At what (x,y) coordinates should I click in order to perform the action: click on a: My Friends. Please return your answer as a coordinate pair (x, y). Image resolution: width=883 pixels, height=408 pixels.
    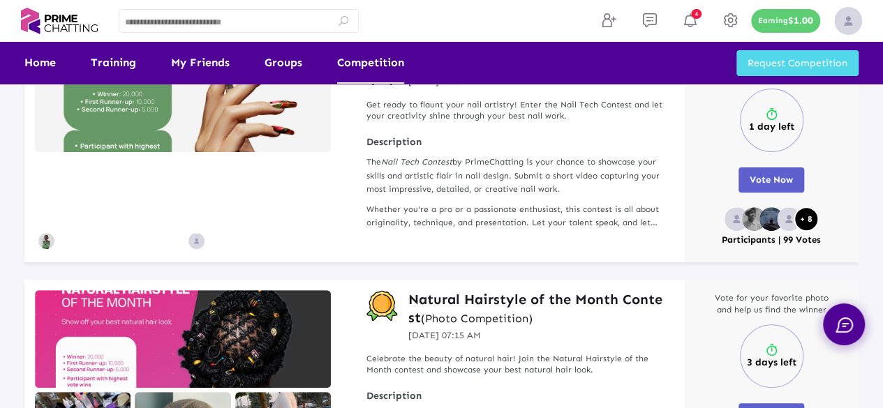
    Looking at the image, I should click on (200, 63).